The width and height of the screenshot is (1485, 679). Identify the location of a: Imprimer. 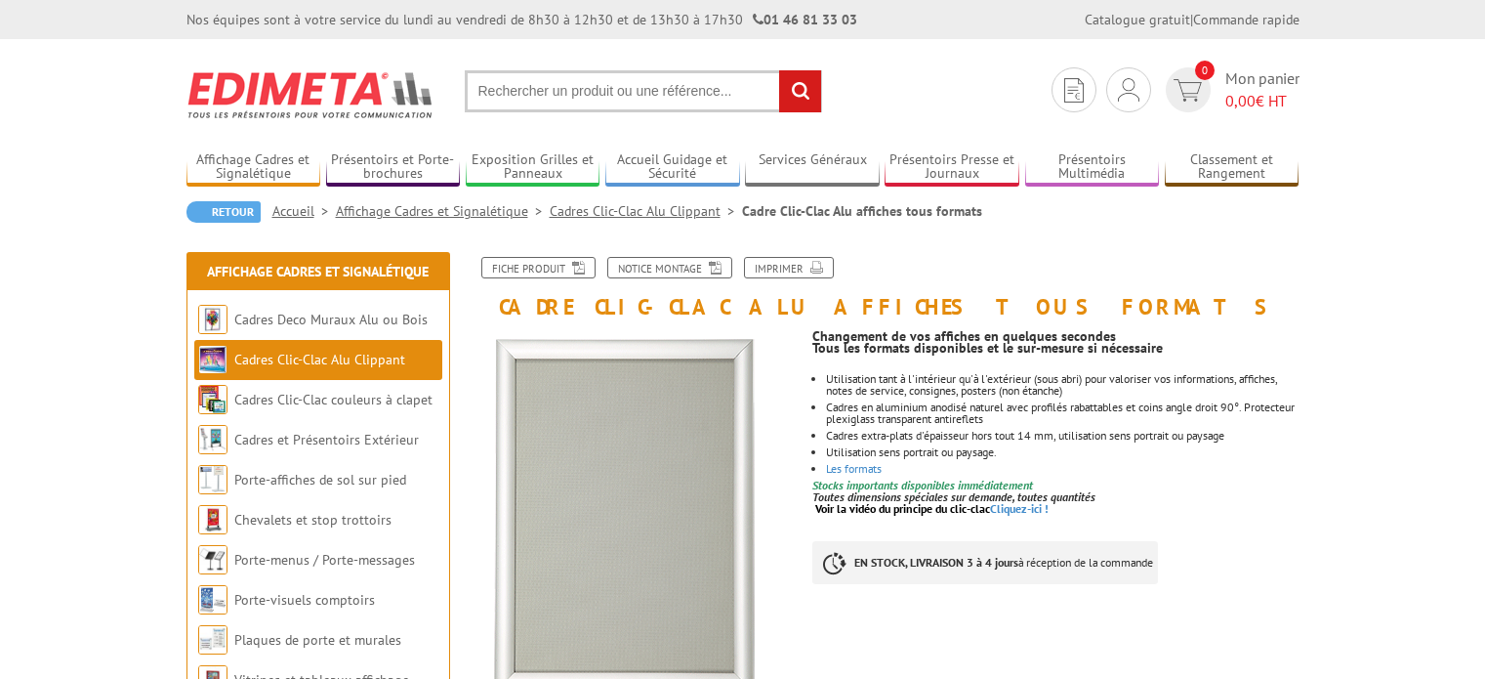
(789, 268).